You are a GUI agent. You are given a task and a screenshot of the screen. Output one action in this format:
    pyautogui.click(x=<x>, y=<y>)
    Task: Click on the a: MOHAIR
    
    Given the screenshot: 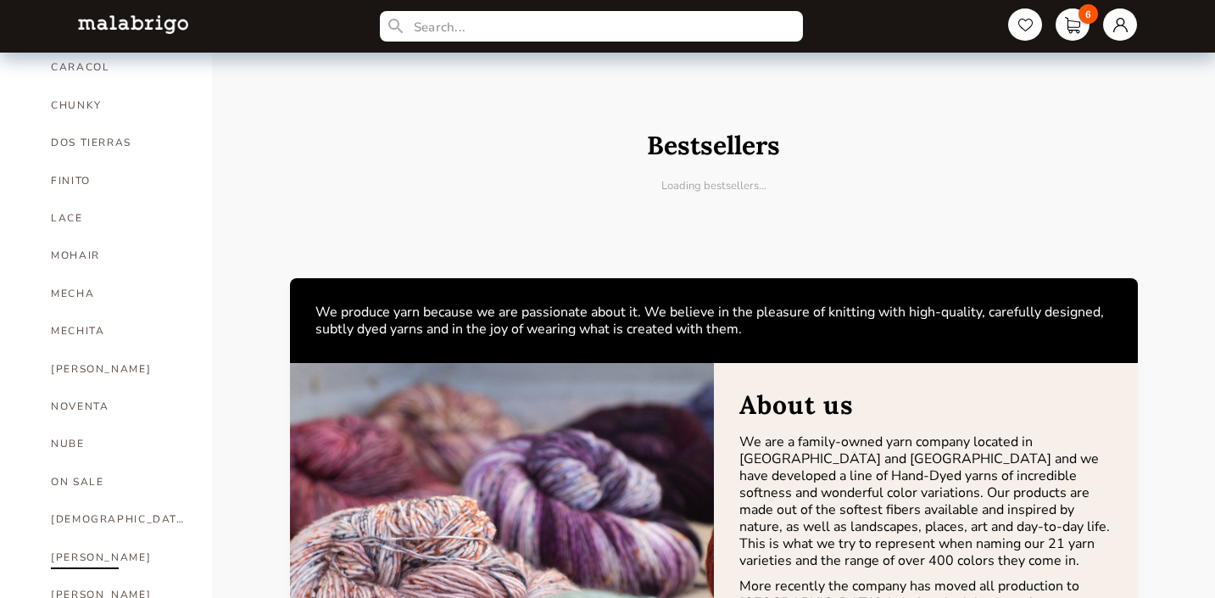 What is the action you would take?
    pyautogui.click(x=119, y=255)
    